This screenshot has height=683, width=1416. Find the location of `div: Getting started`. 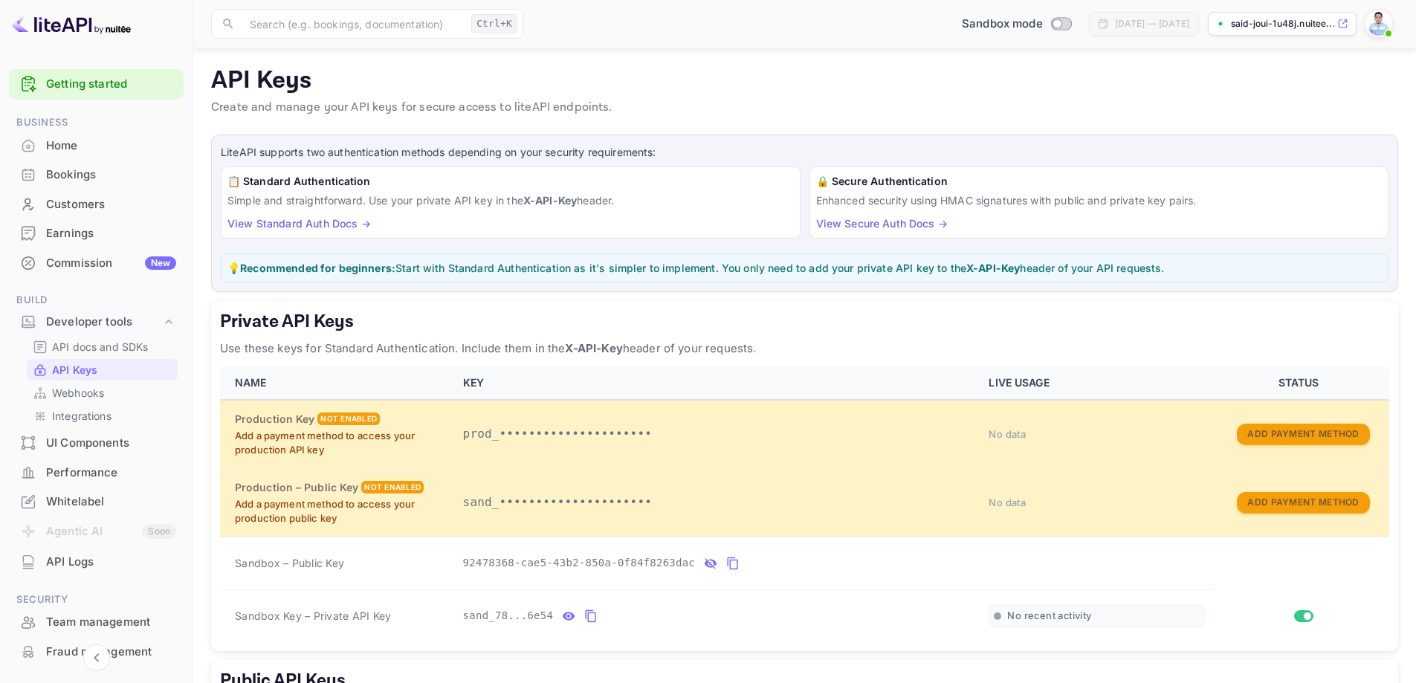

div: Getting started is located at coordinates (96, 84).